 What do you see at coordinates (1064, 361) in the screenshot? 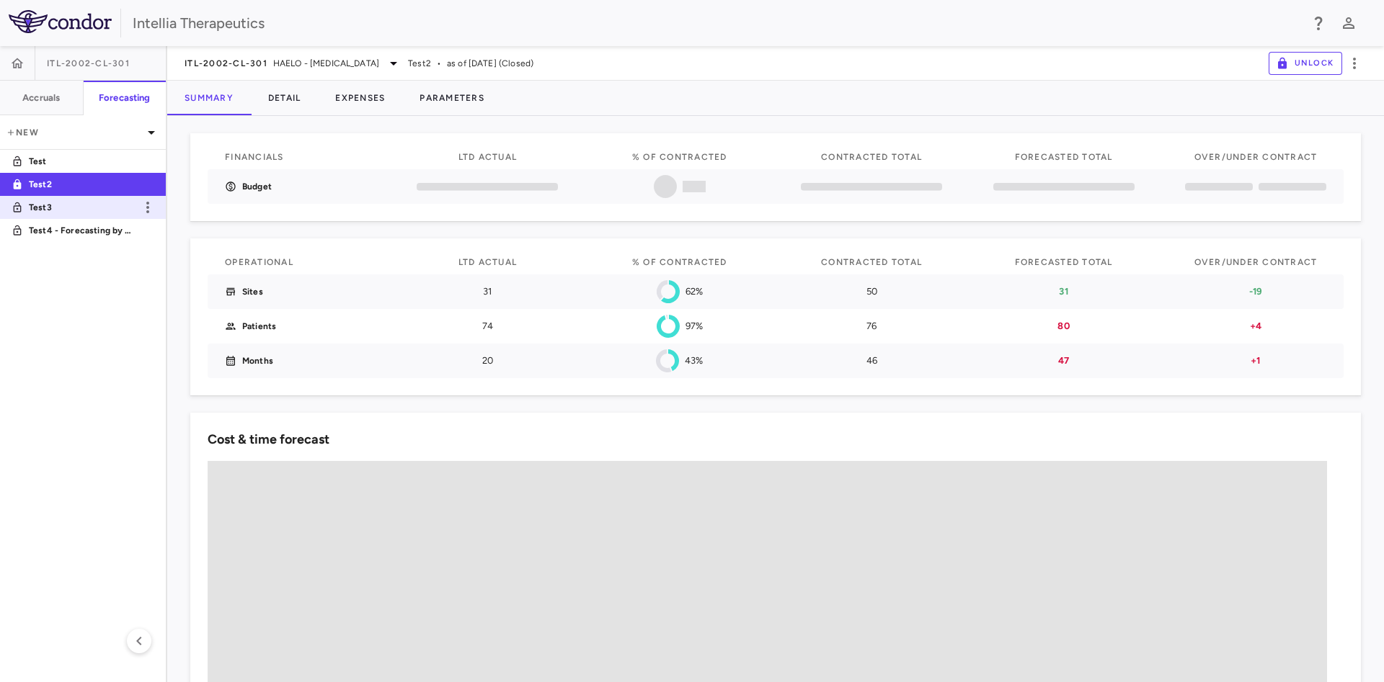
I see `p: 47` at bounding box center [1064, 361].